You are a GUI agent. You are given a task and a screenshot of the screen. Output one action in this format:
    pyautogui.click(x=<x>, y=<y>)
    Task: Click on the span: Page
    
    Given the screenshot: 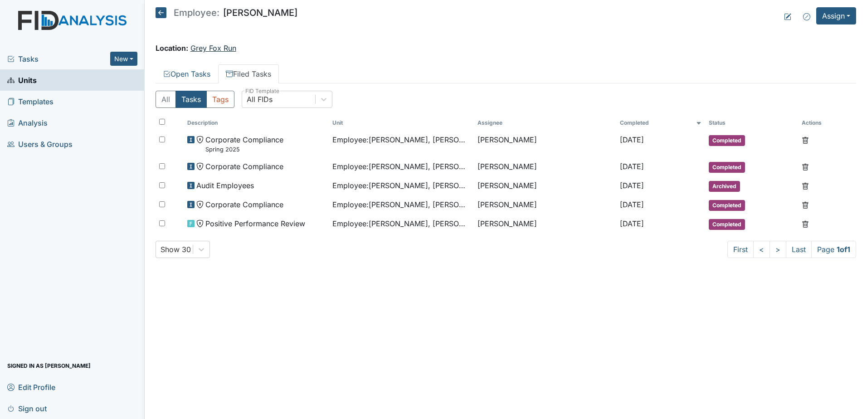 What is the action you would take?
    pyautogui.click(x=834, y=249)
    